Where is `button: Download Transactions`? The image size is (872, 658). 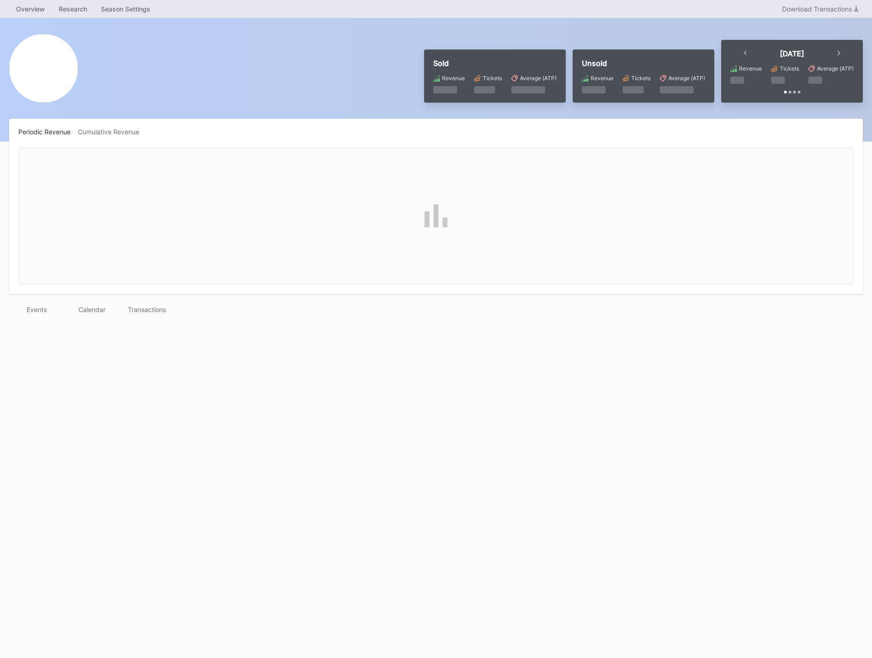
button: Download Transactions is located at coordinates (820, 9).